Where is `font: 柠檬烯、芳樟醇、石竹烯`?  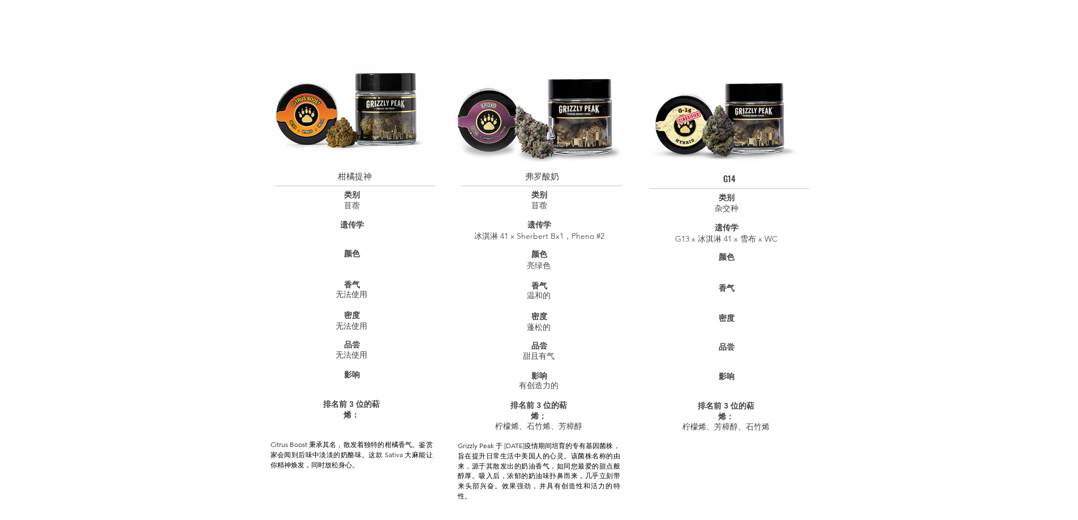
font: 柠檬烯、芳樟醇、石竹烯 is located at coordinates (726, 427).